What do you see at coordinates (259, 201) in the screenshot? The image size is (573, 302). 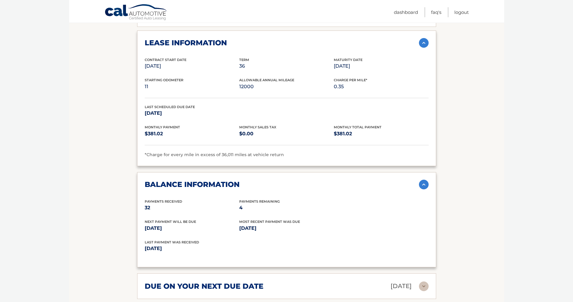 I see `span: Payments Remaining` at bounding box center [259, 201].